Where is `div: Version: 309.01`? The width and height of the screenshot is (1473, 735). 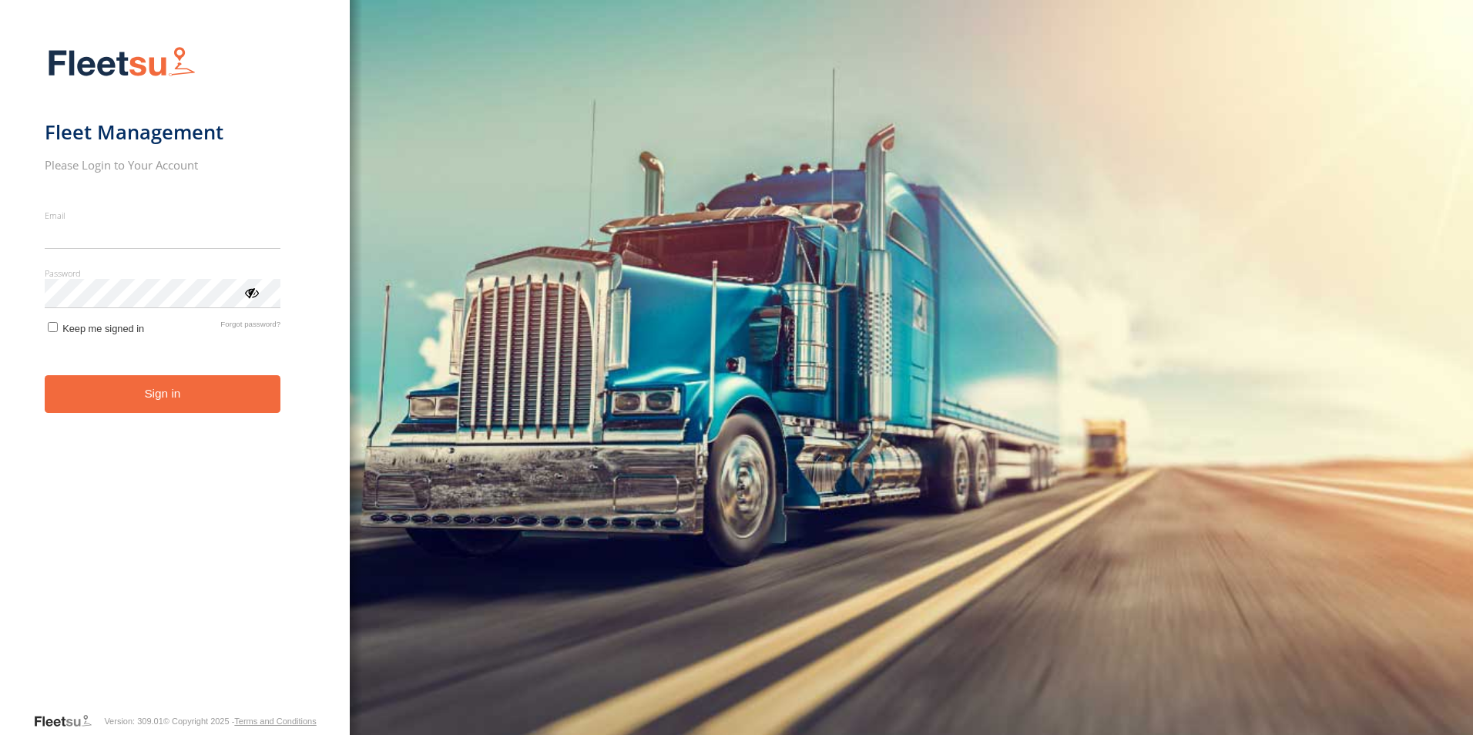
div: Version: 309.01 is located at coordinates (133, 721).